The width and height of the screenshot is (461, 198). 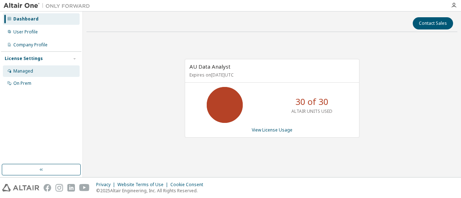 What do you see at coordinates (107, 185) in the screenshot?
I see `div: Privacy` at bounding box center [107, 185].